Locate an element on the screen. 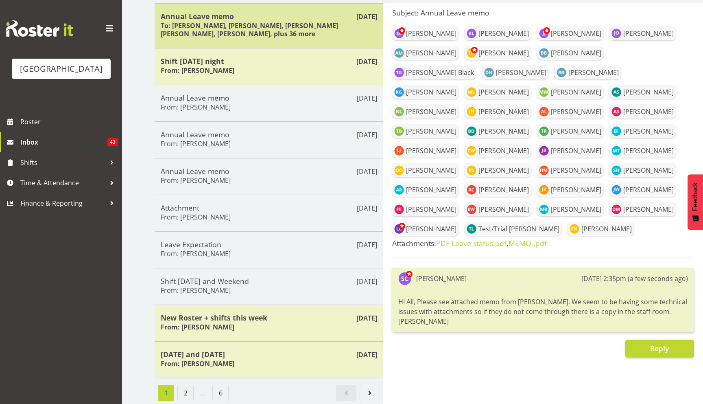  h5: Subject: Annual Leave memo is located at coordinates (543, 13).